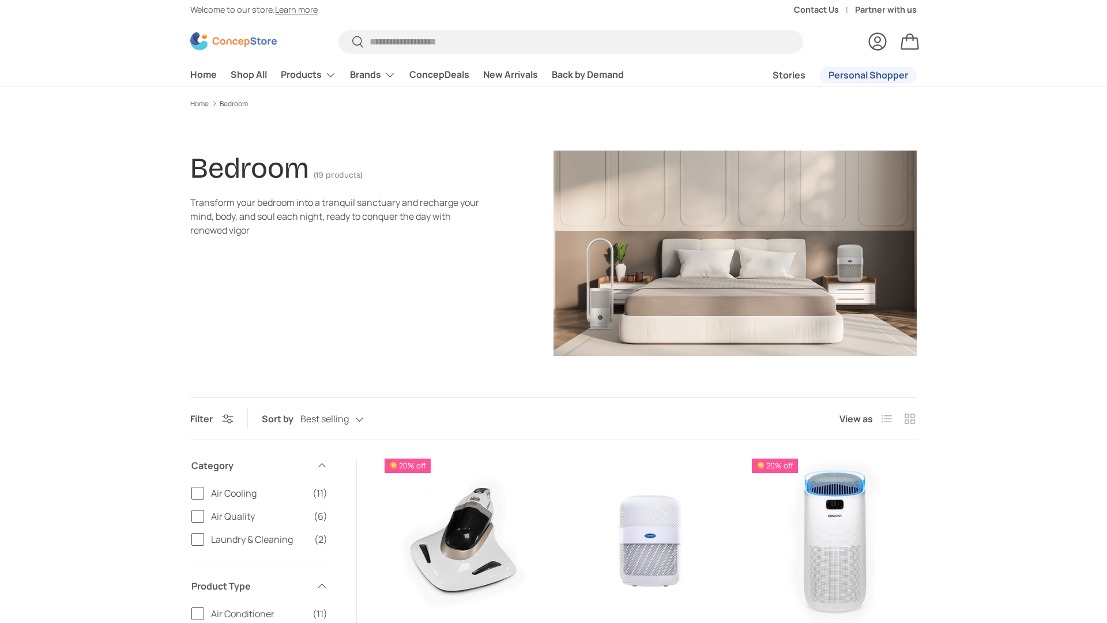 The height and width of the screenshot is (623, 1107). What do you see at coordinates (233, 41) in the screenshot?
I see `a: ConcepStore` at bounding box center [233, 41].